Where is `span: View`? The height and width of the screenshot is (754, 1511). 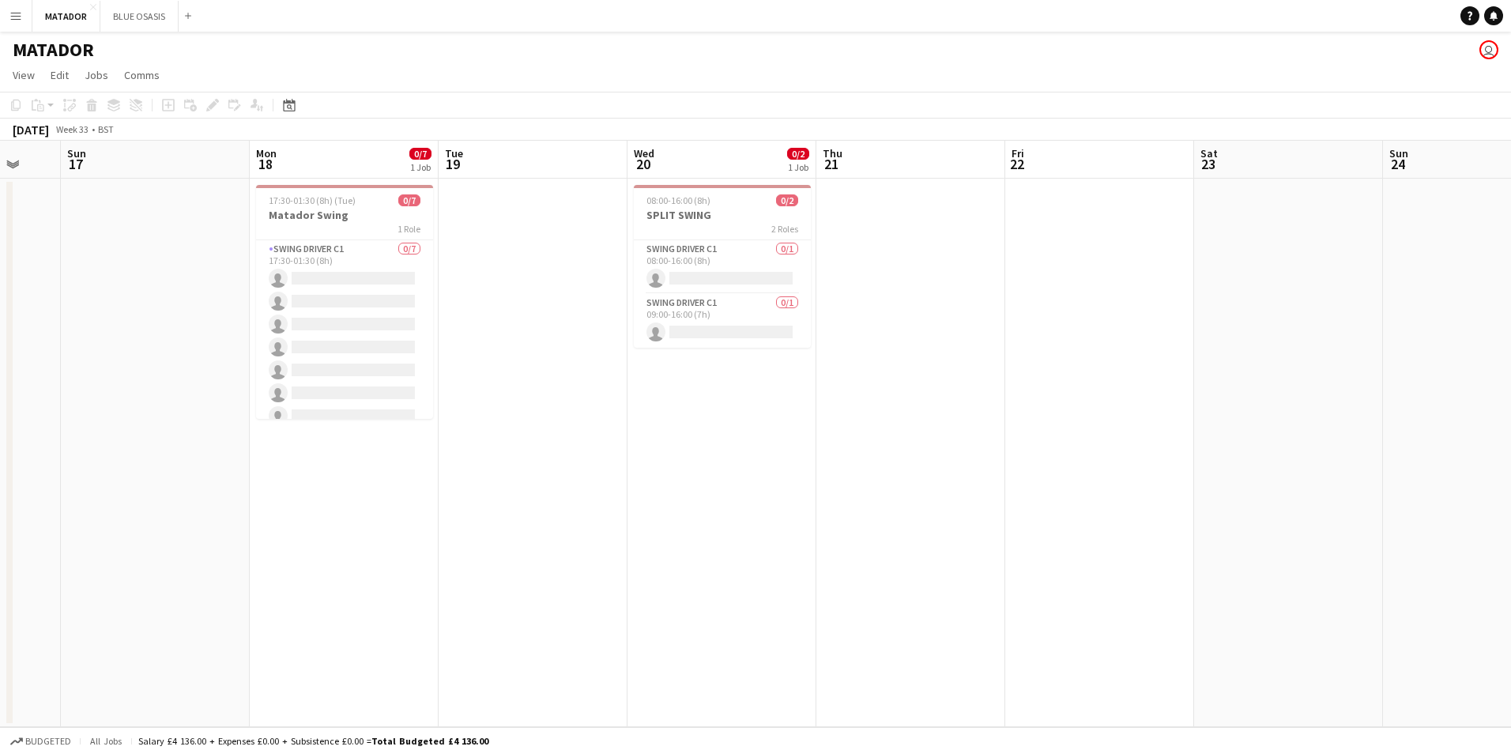 span: View is located at coordinates (24, 75).